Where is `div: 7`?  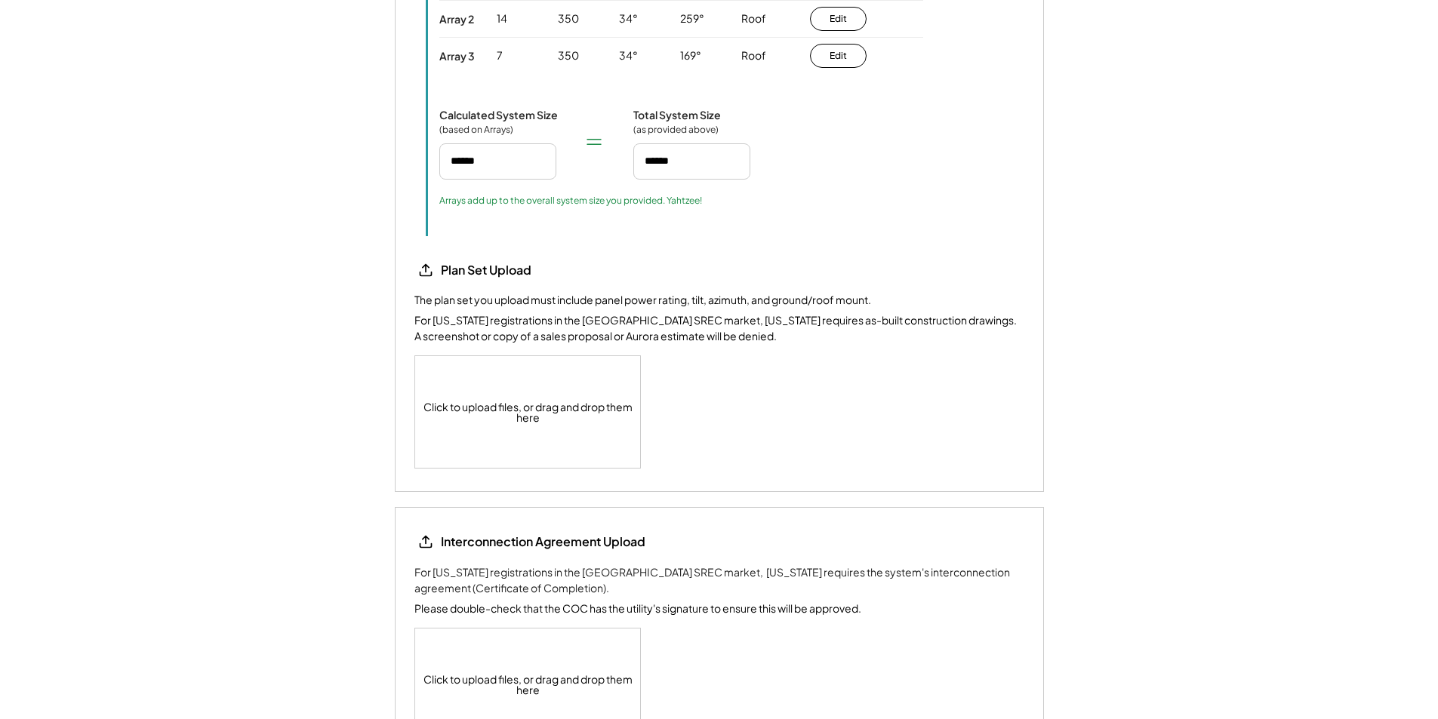
div: 7 is located at coordinates (500, 56).